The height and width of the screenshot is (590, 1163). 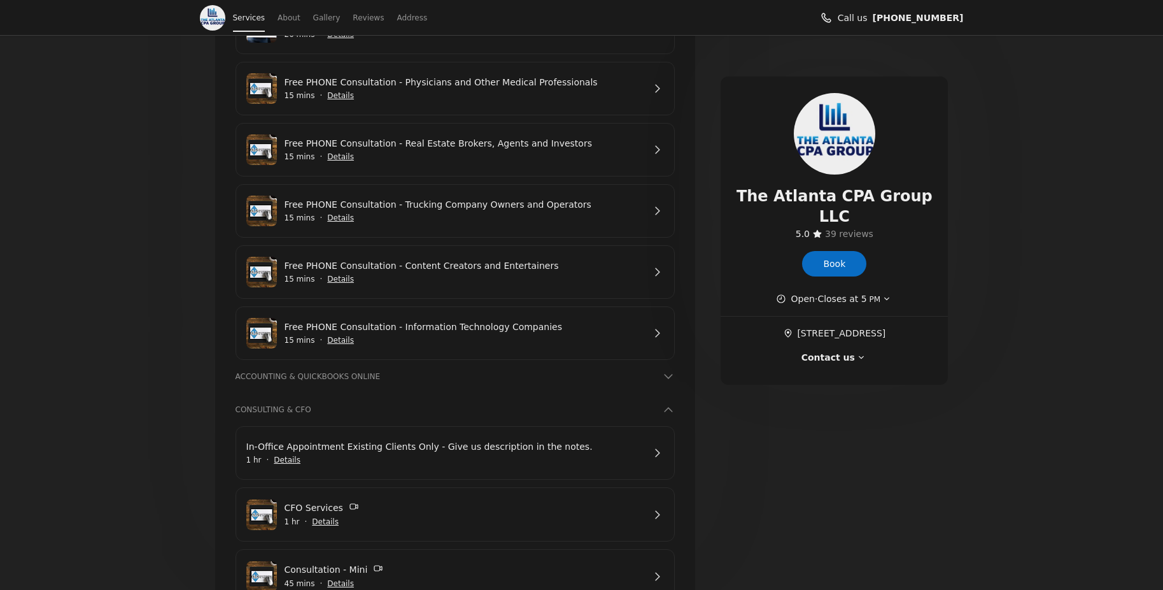 What do you see at coordinates (849, 234) in the screenshot?
I see `span: 39 reviews` at bounding box center [849, 234].